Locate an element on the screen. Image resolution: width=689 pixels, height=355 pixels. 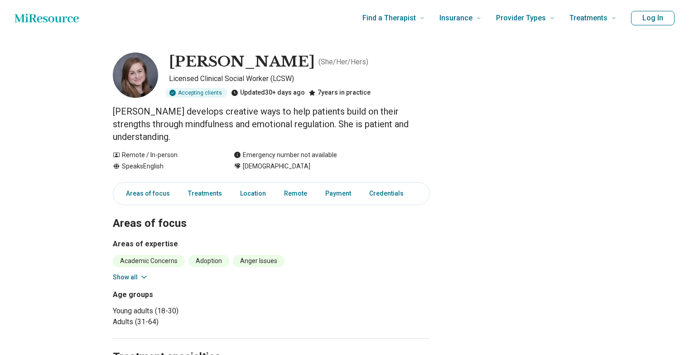
li: Anger Issues is located at coordinates (259, 261).